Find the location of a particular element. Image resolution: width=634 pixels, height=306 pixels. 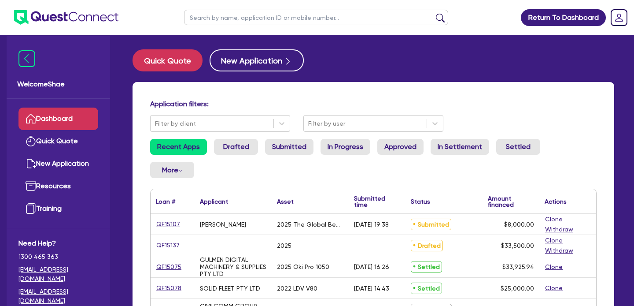

button: Quick Quote is located at coordinates (167, 60).